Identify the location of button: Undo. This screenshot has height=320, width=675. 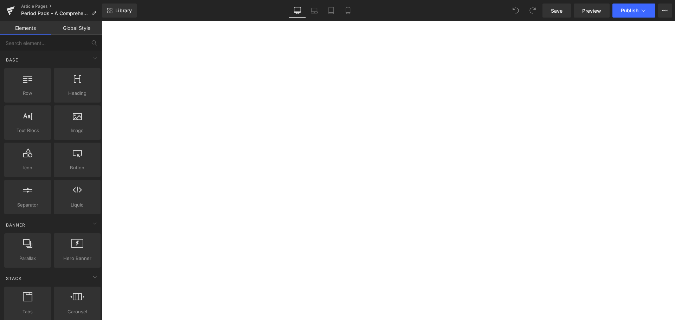
(516, 11).